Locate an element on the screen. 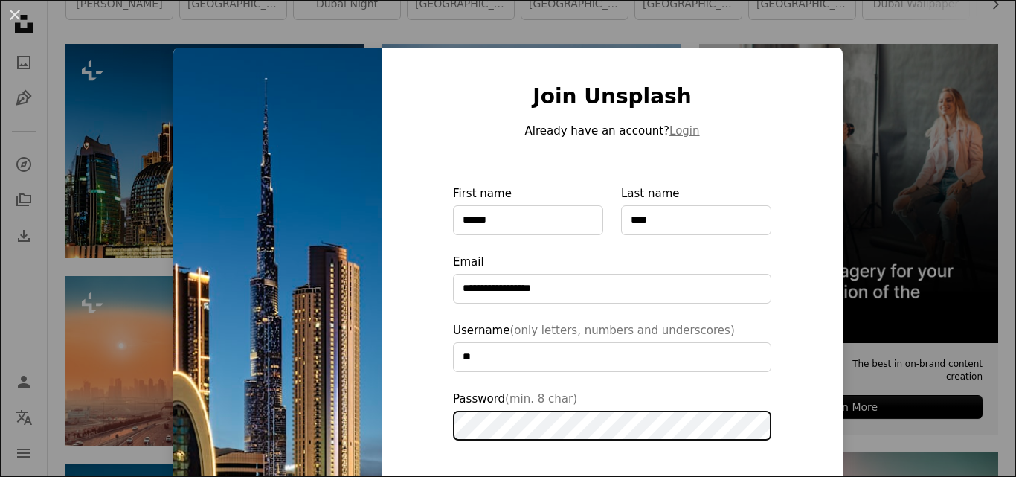  input: Email is located at coordinates (612, 289).